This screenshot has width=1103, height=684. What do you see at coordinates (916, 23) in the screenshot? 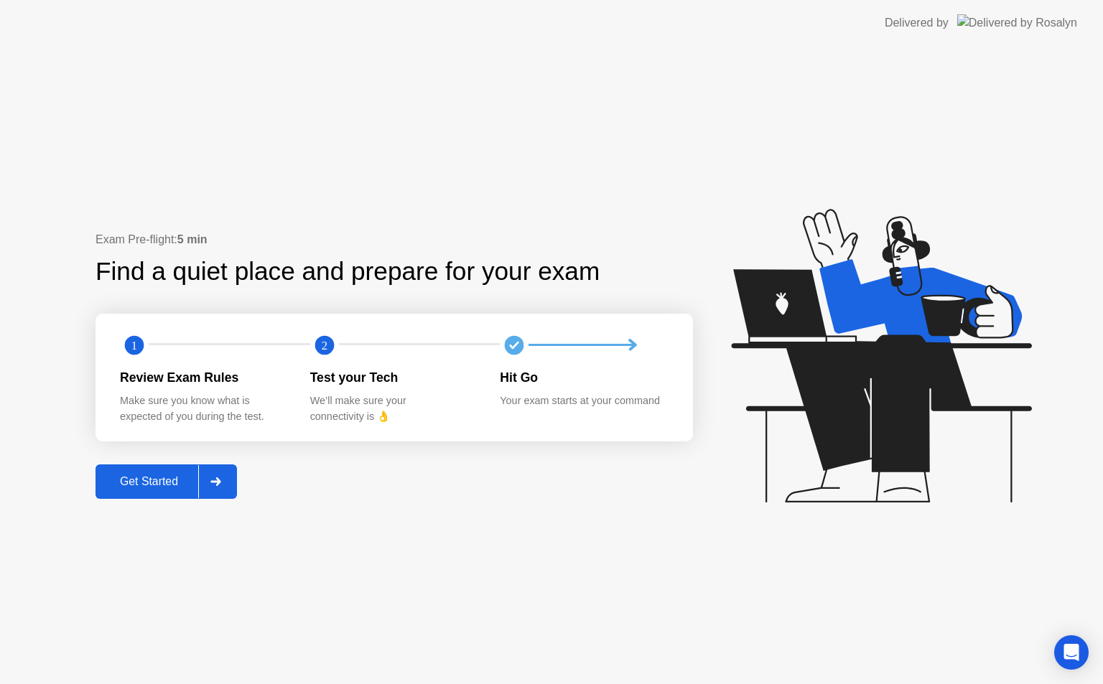
I see `div: Delivered by` at bounding box center [916, 23].